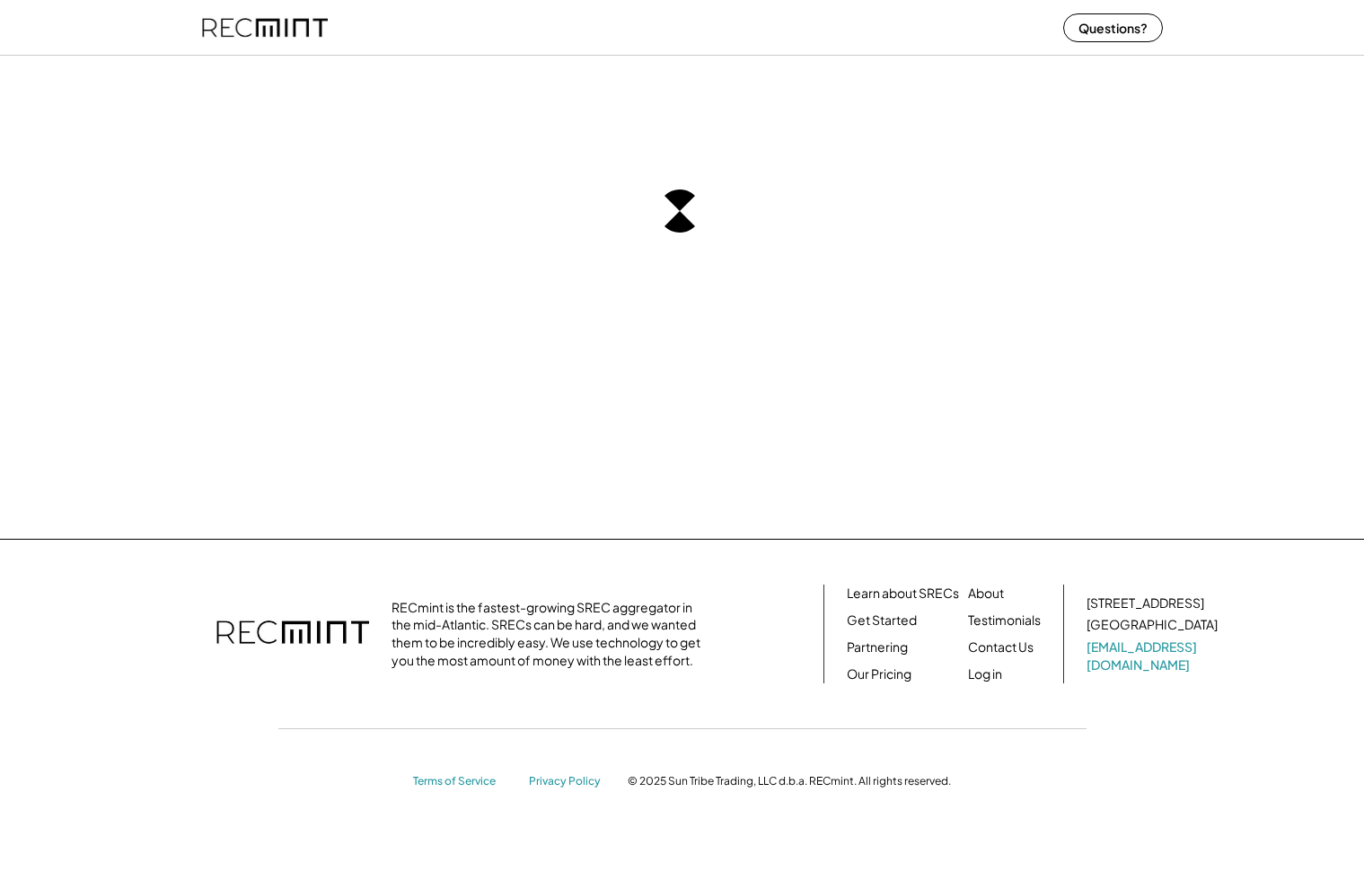 The width and height of the screenshot is (1364, 889). Describe the element at coordinates (1000, 647) in the screenshot. I see `a: Contact Us` at that location.